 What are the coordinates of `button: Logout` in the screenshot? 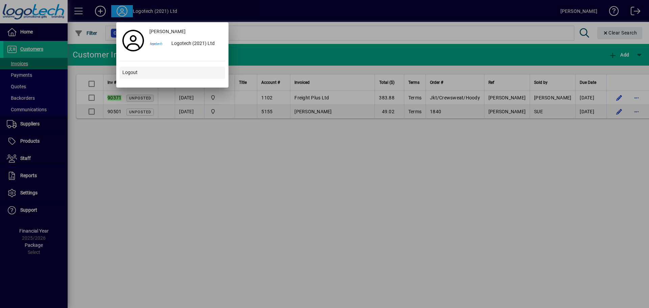 It's located at (172, 73).